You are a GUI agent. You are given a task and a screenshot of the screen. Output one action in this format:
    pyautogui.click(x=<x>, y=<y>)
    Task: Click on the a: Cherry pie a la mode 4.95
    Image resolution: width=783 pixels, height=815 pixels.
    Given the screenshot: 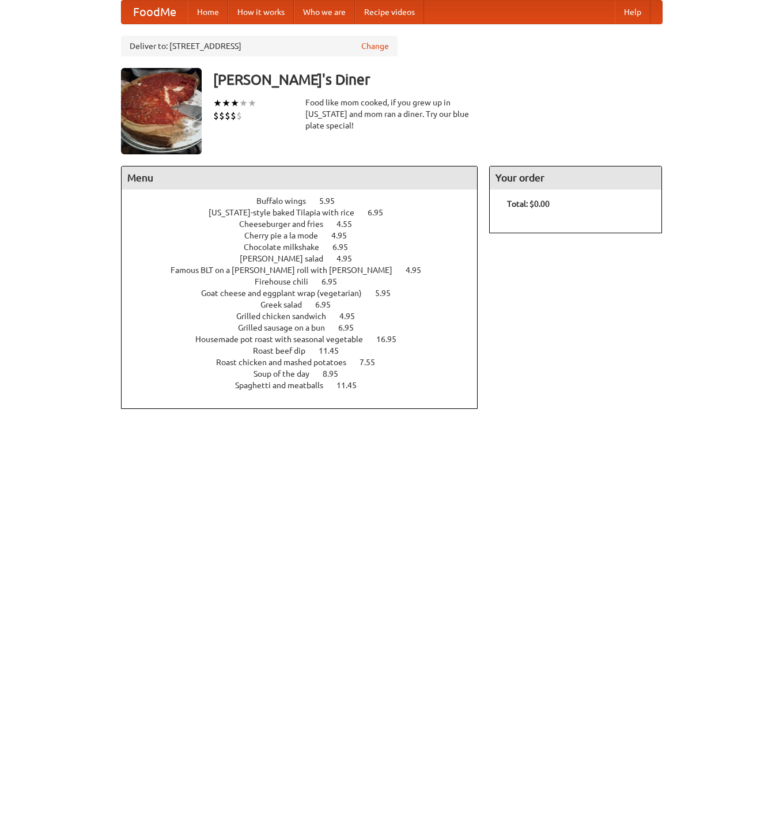 What is the action you would take?
    pyautogui.click(x=306, y=236)
    